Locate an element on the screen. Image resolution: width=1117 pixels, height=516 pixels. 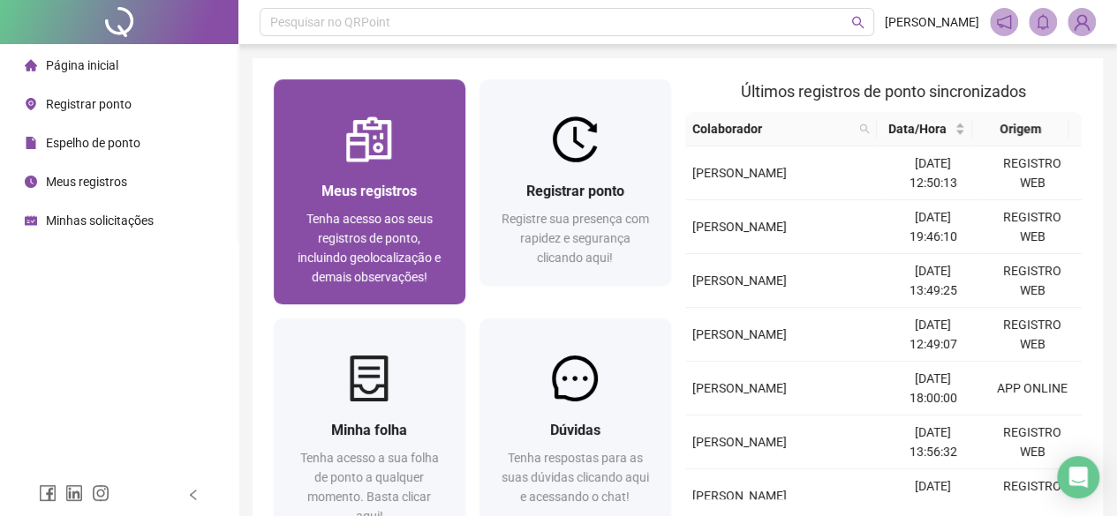
span: Minha folha is located at coordinates (369, 430).